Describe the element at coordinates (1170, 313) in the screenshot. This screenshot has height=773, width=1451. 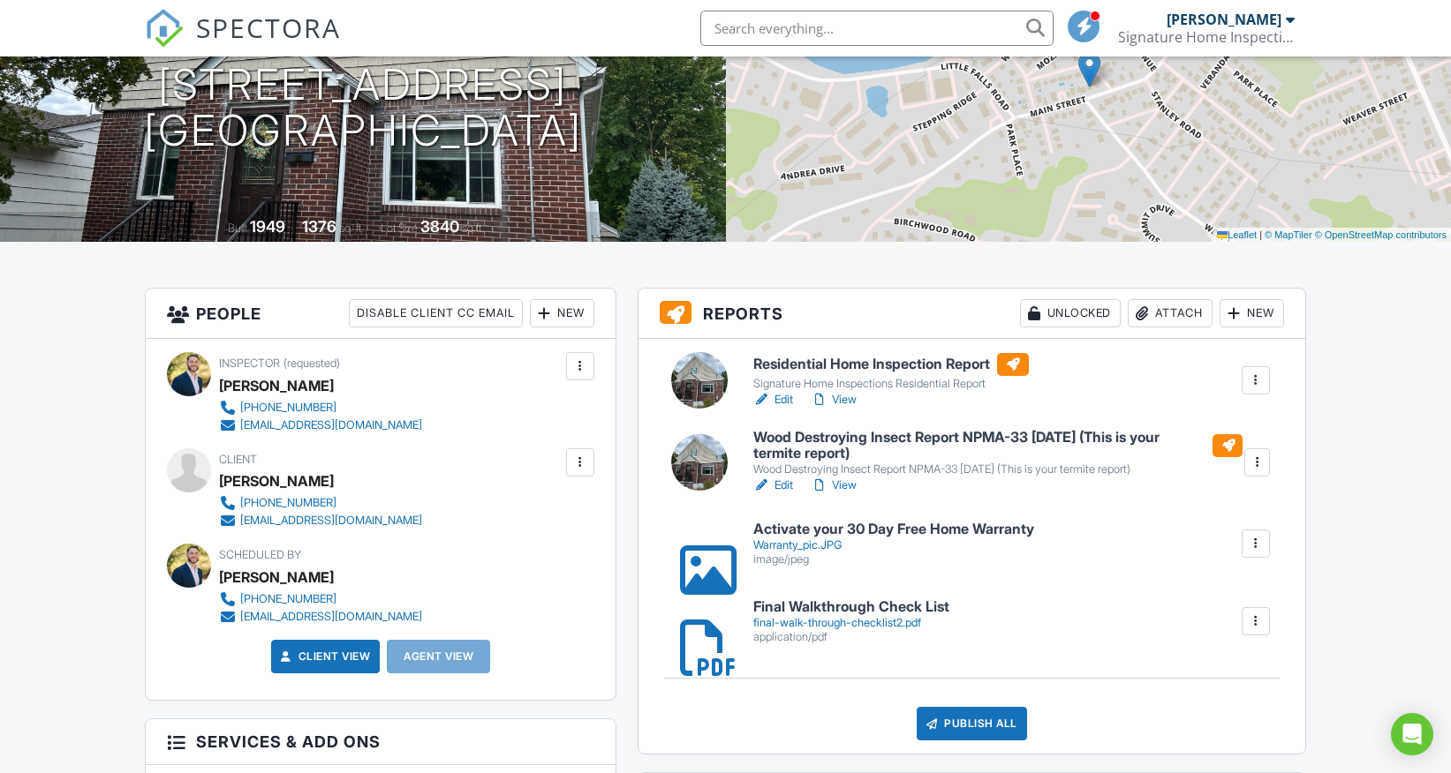
I see `div: Attach` at that location.